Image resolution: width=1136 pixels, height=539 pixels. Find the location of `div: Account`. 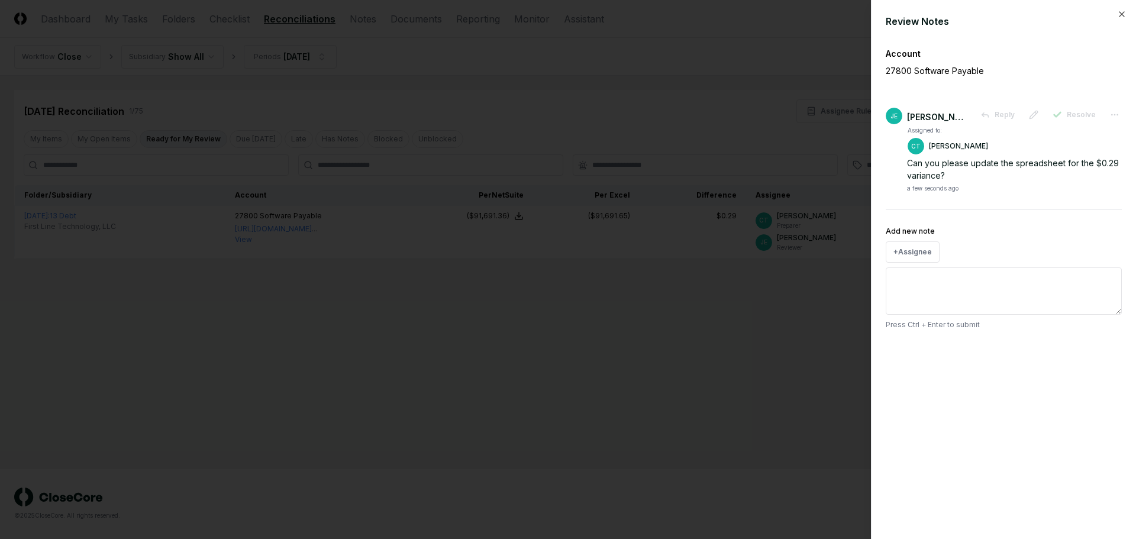

div: Account is located at coordinates (1003, 53).